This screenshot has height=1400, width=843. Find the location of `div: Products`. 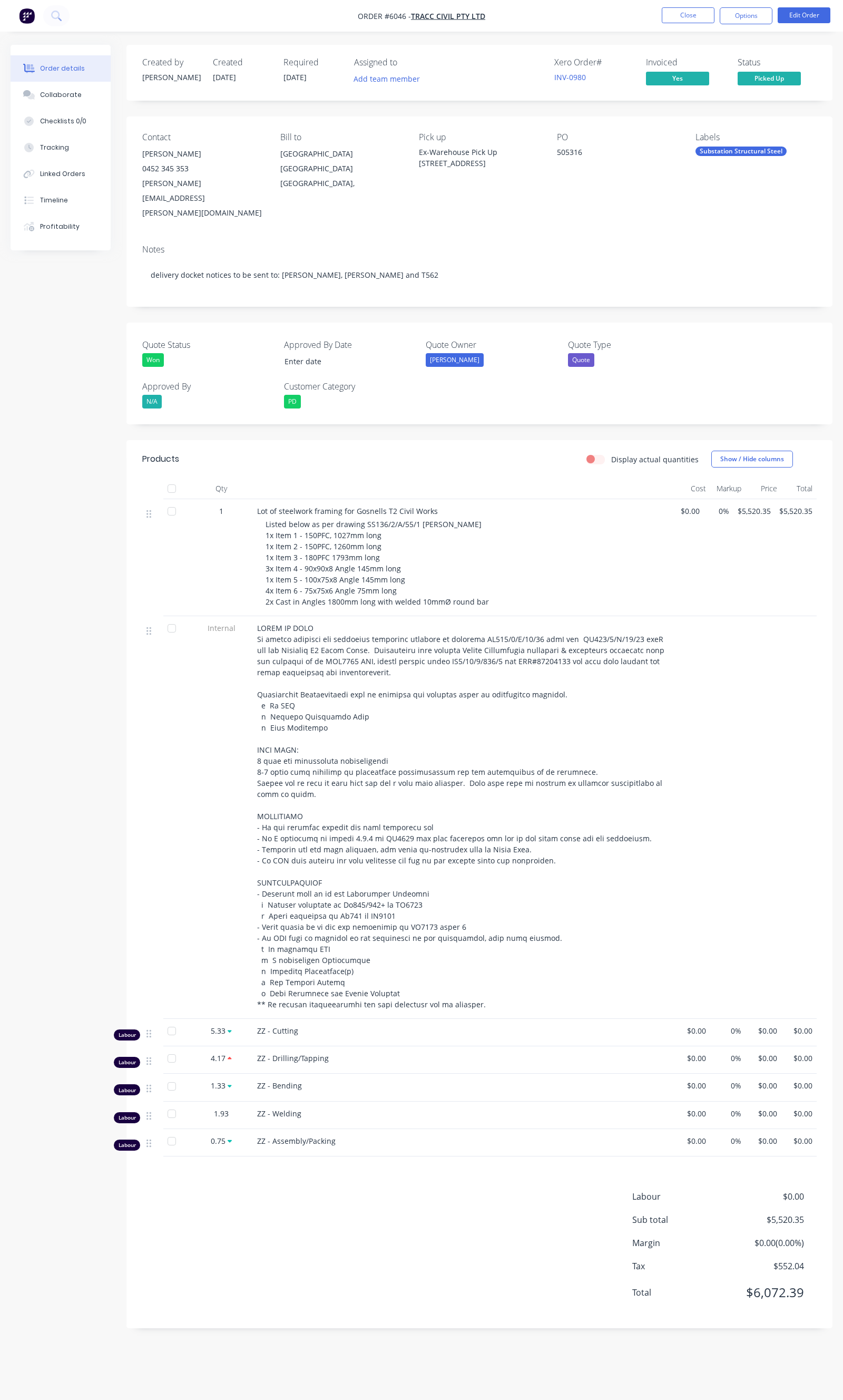

div: Products is located at coordinates (160, 459).